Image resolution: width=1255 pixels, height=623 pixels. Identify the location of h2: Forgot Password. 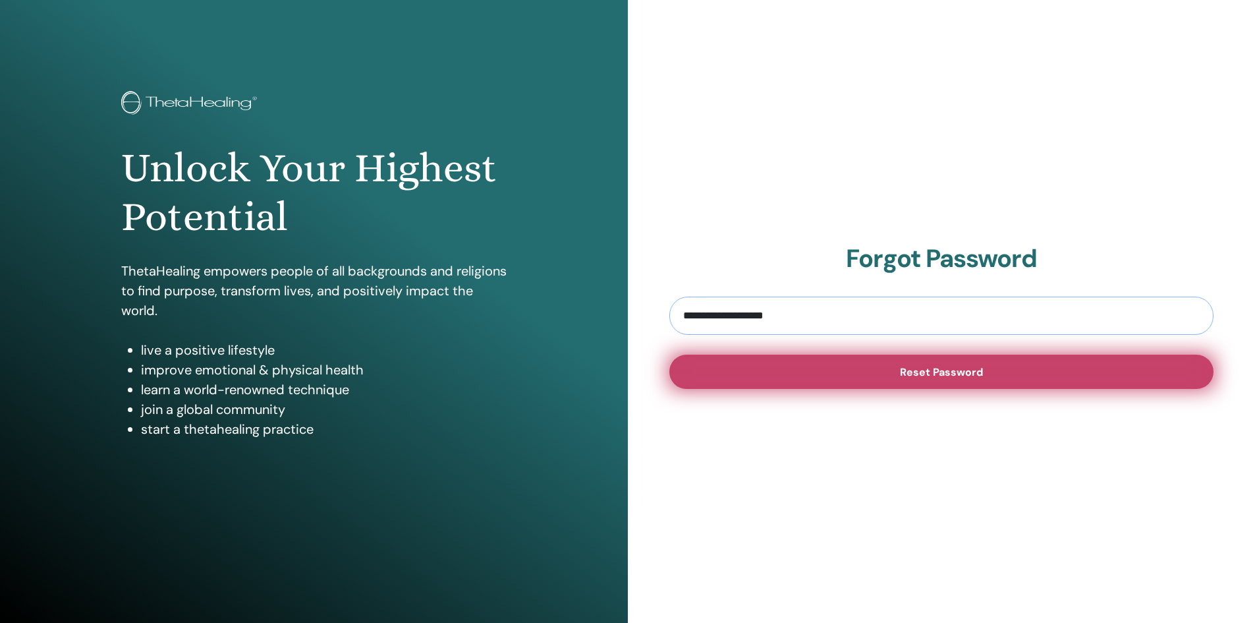
(941, 259).